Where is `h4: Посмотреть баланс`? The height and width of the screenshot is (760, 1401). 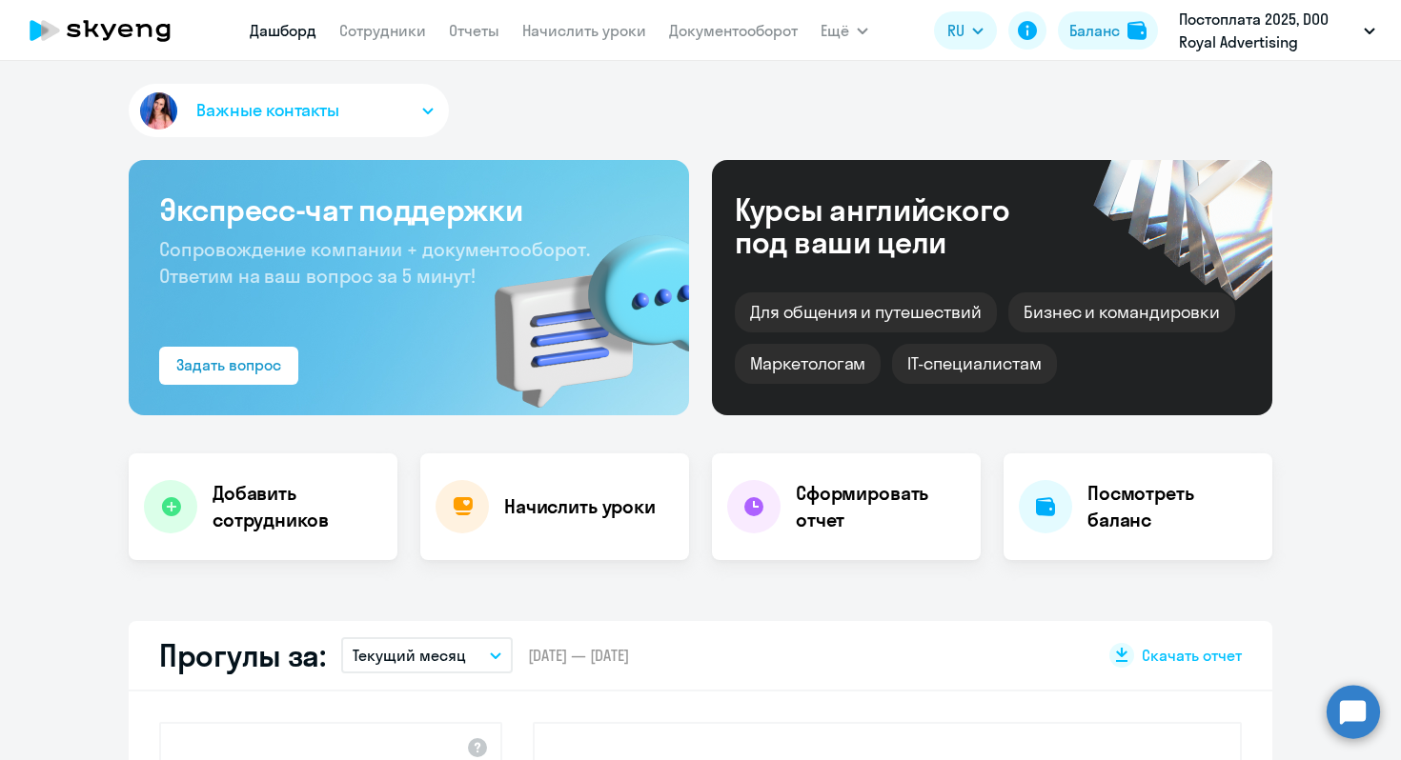
h4: Посмотреть баланс is located at coordinates (1172, 507).